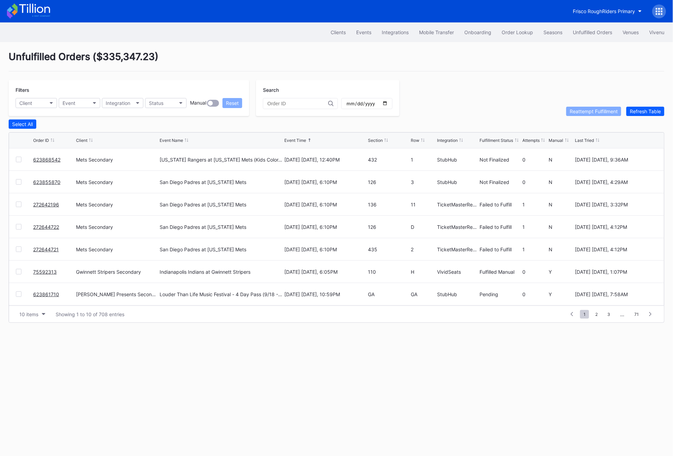 This screenshot has width=673, height=456. Describe the element at coordinates (553, 32) in the screenshot. I see `div: Seasons` at that location.